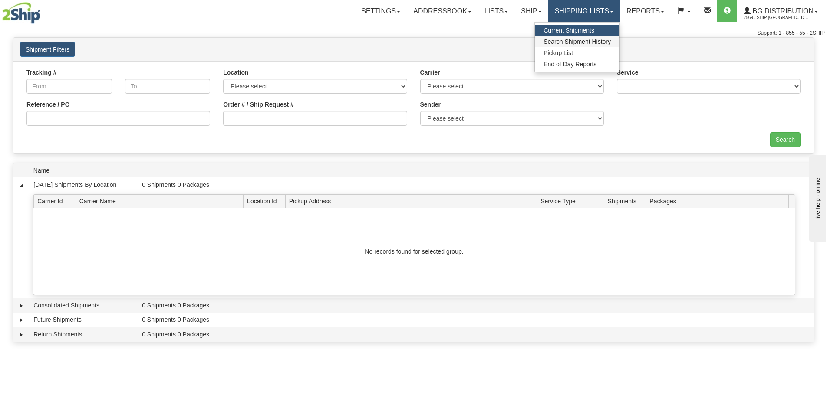 Image resolution: width=827 pixels, height=395 pixels. I want to click on a: Collapse, so click(21, 185).